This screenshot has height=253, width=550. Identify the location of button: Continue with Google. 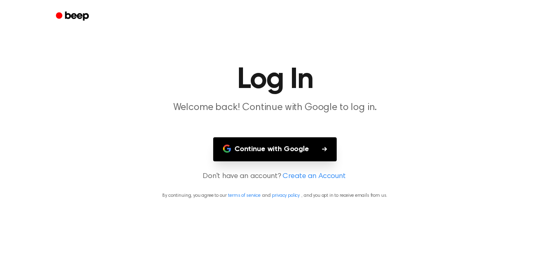
(275, 149).